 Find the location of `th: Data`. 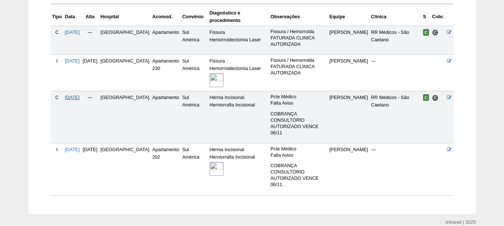

th: Data is located at coordinates (72, 17).